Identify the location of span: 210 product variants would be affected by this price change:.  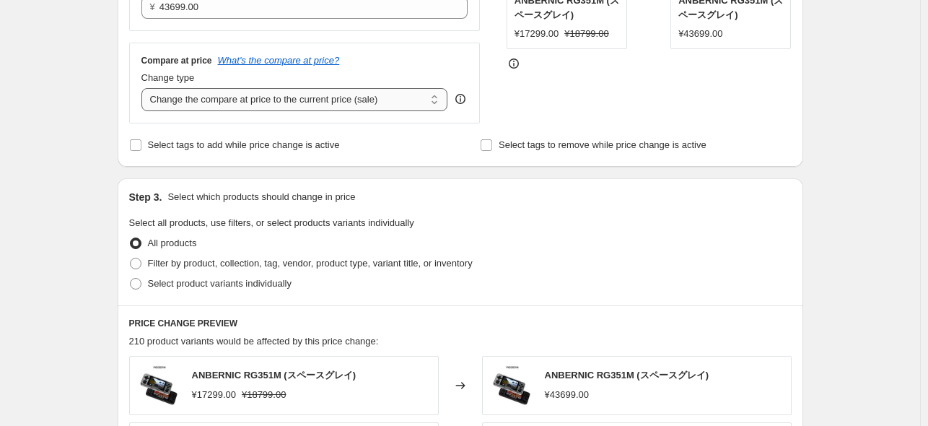
(254, 341).